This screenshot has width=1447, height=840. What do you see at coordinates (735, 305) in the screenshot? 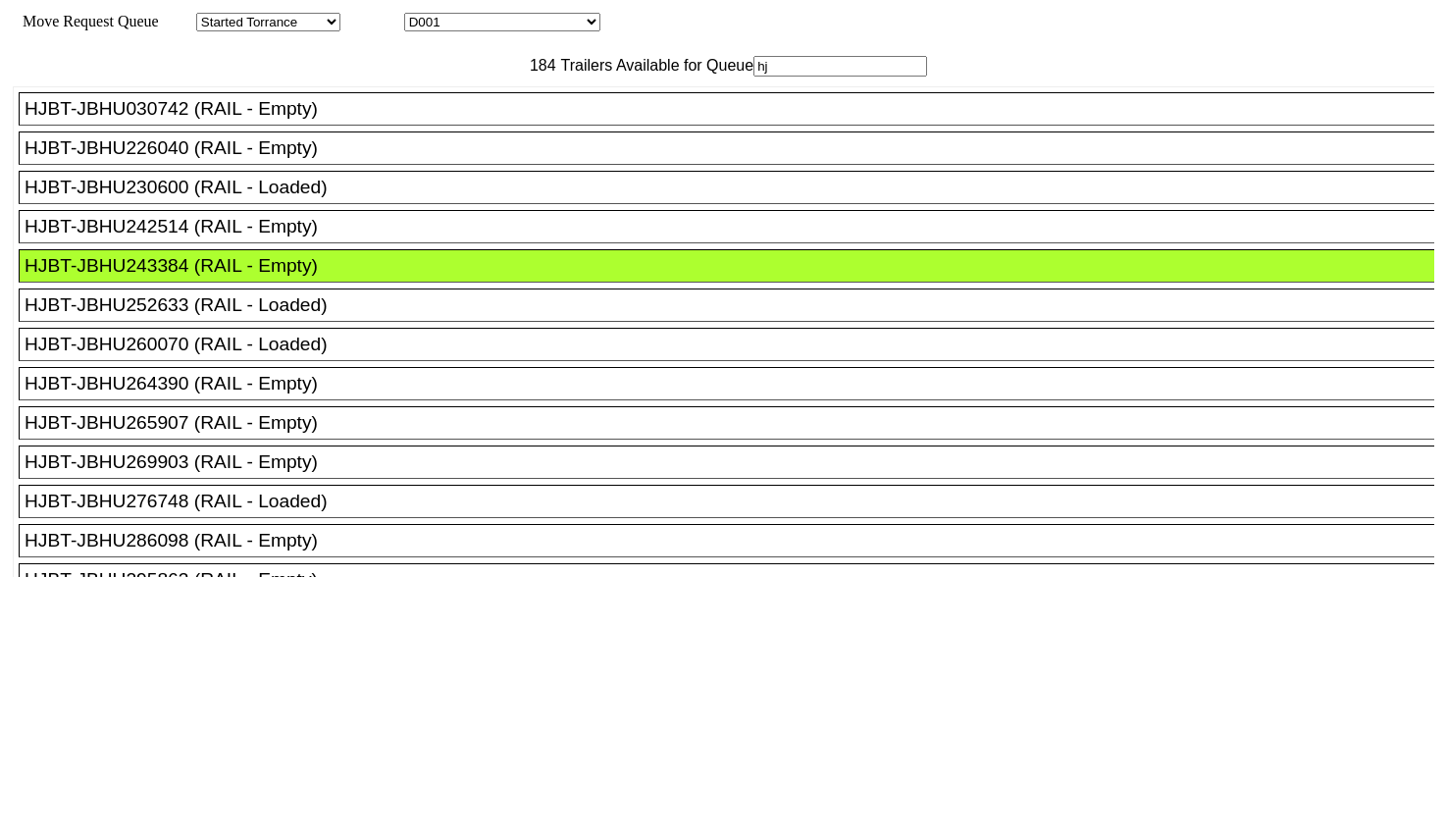
I see `div: HJBT-JBHU252633 (RAIL - Loaded)` at bounding box center [735, 305].